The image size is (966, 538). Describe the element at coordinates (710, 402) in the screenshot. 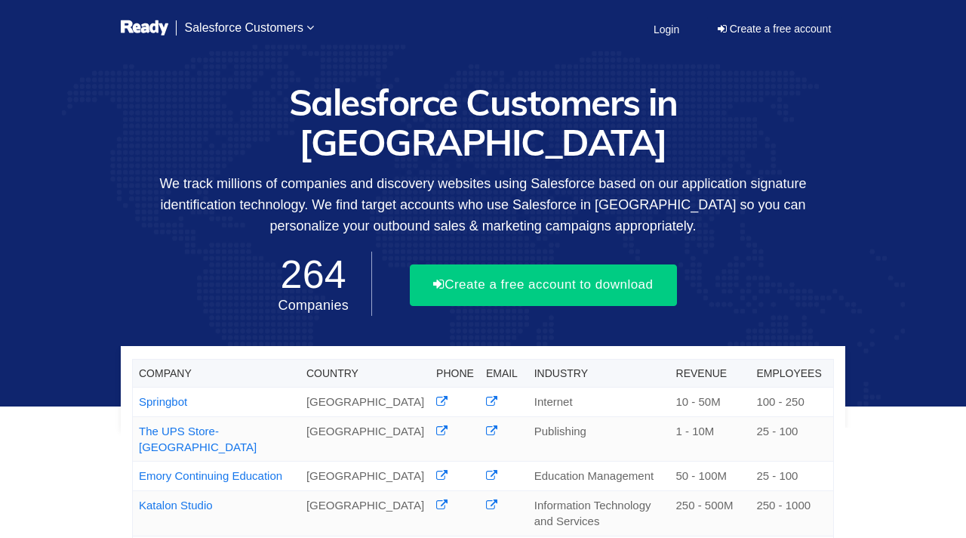

I see `td: 10 - 50M` at that location.